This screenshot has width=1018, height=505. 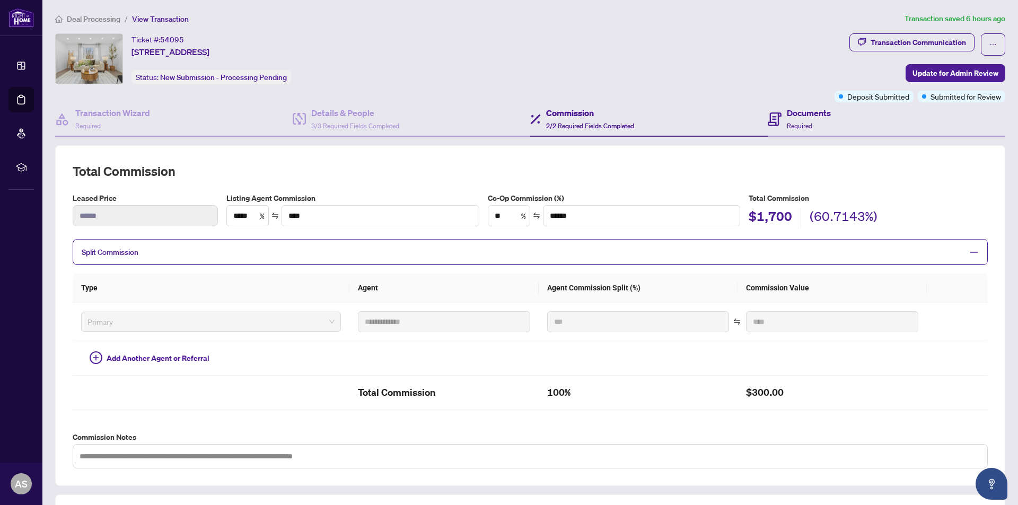 I want to click on h5: Total Commission, so click(x=868, y=198).